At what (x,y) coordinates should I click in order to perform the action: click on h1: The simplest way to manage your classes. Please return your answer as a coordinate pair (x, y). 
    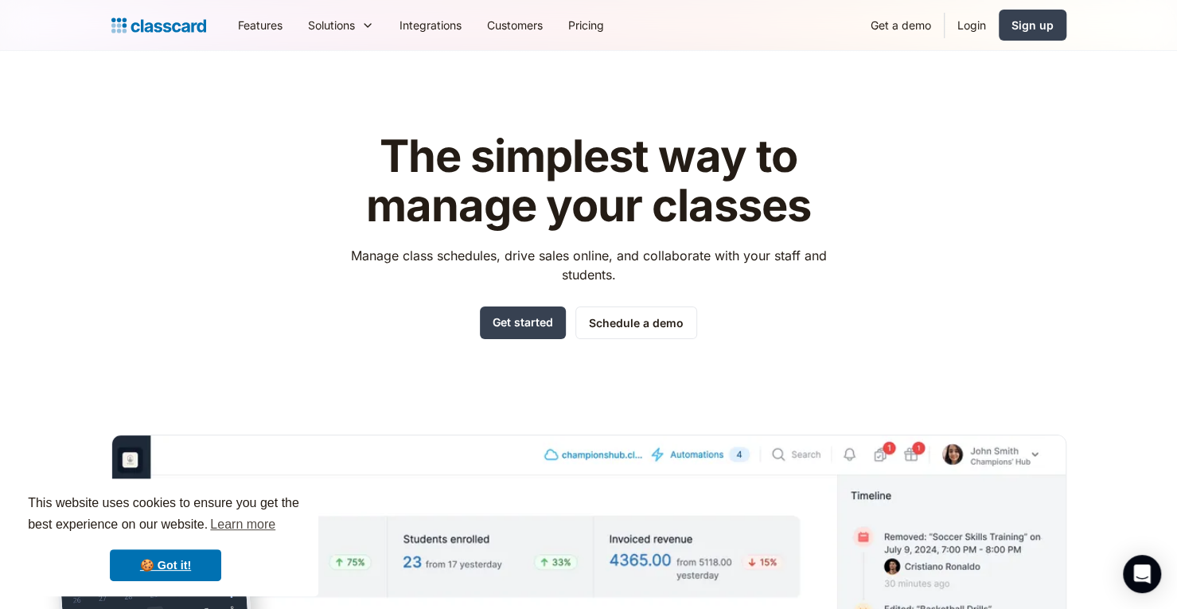
    Looking at the image, I should click on (588, 181).